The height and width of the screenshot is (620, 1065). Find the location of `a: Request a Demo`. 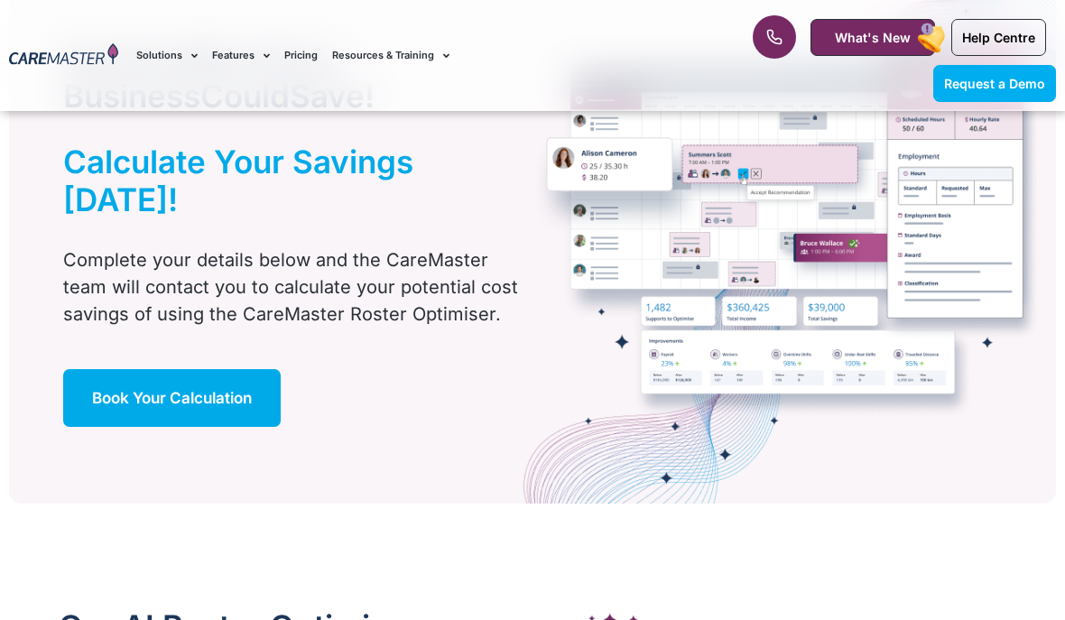

a: Request a Demo is located at coordinates (994, 83).